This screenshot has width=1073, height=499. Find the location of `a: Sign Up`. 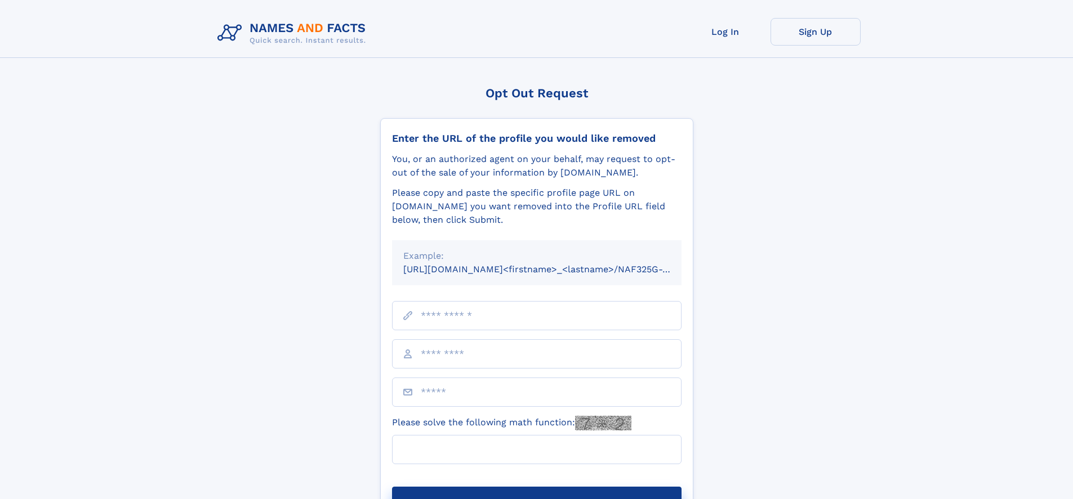

a: Sign Up is located at coordinates (815, 32).